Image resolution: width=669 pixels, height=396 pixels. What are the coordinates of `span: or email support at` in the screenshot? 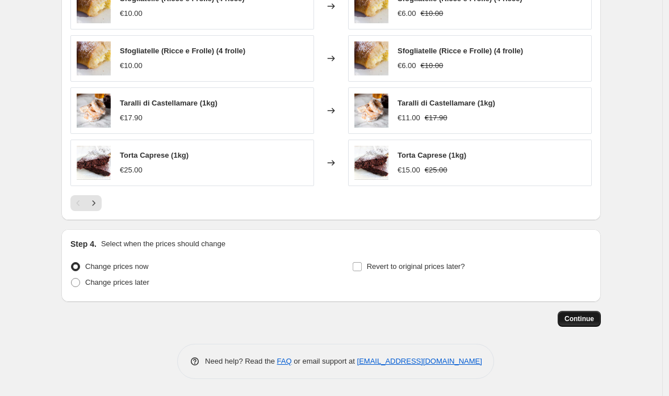 It's located at (324, 361).